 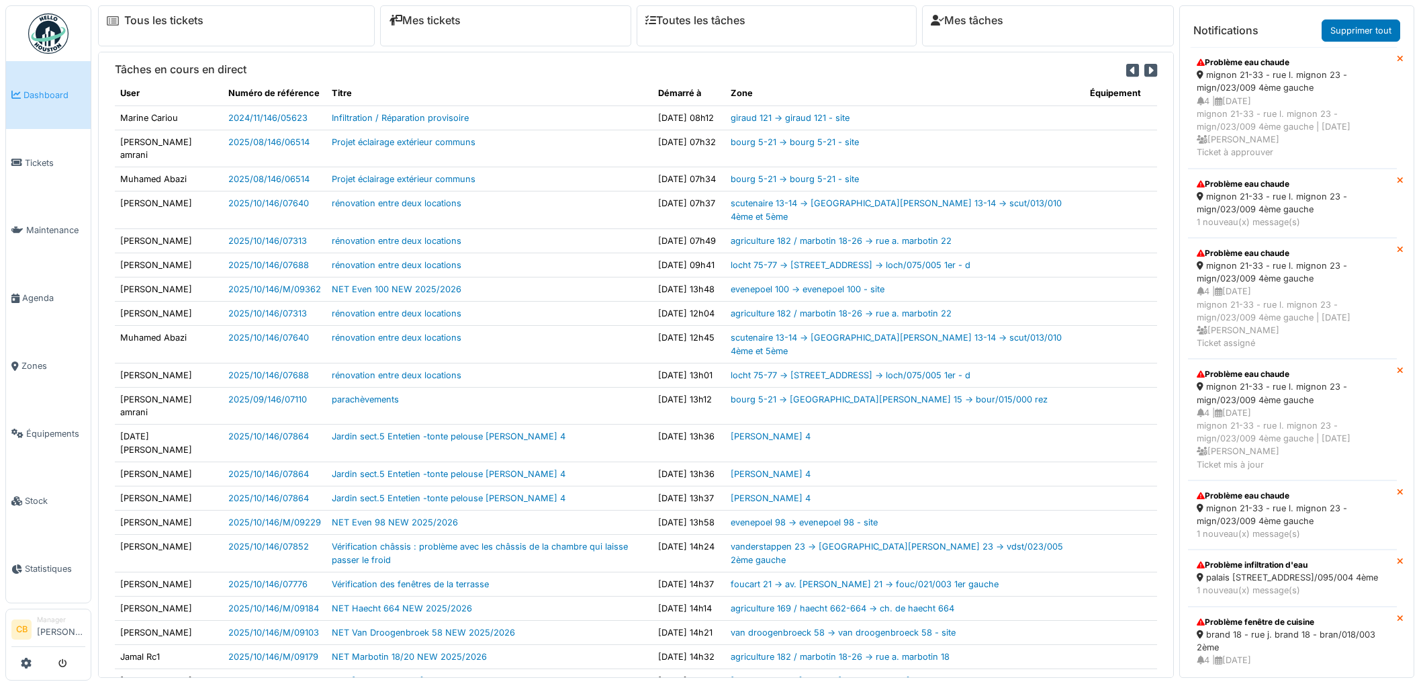 I want to click on h6: Notifications, so click(x=1225, y=30).